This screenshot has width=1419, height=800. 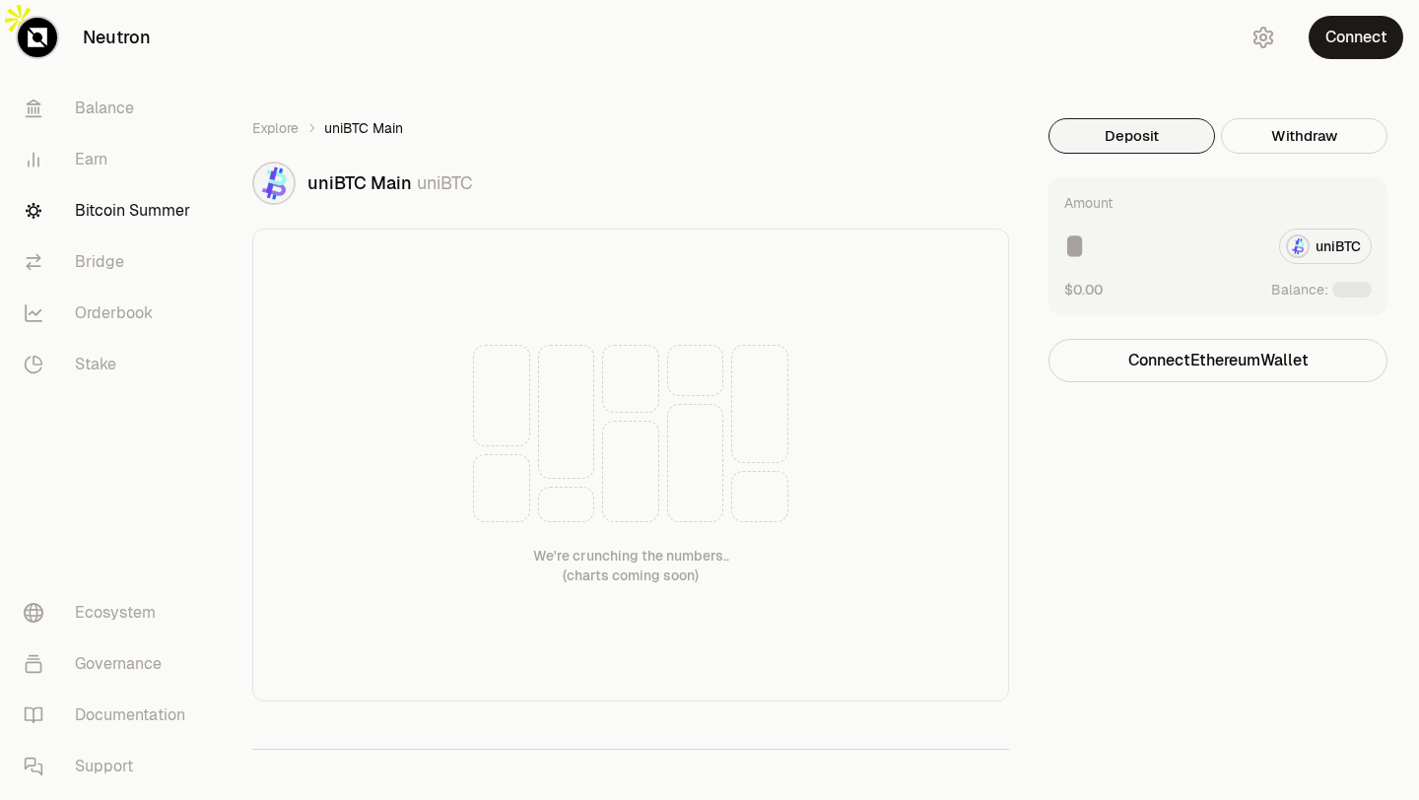 What do you see at coordinates (274, 183) in the screenshot?
I see `img: uniBTC Logo` at bounding box center [274, 183].